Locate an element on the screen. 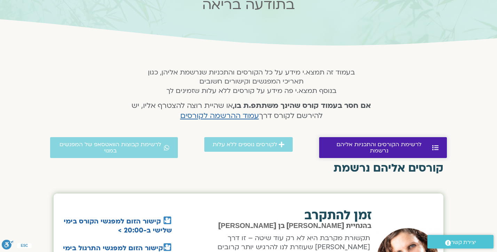  h5: בעמוד זה תמצא.י מידע על כל הקורסים והתכניות שנרשמת אליהן, כגון תאריכי המפגשים וקישורים חשובים בנו... is located at coordinates (251, 81).